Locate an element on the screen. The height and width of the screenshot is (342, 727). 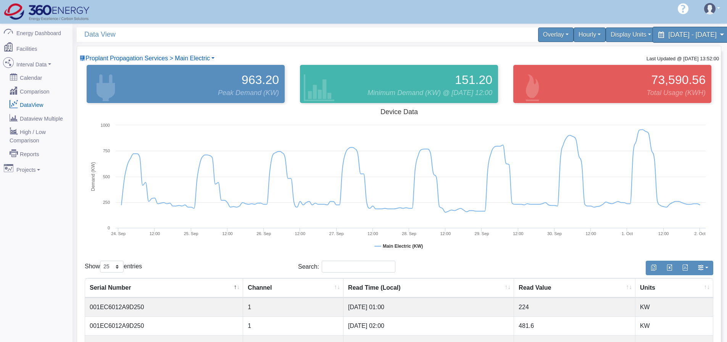
label: Show entries is located at coordinates (113, 266).